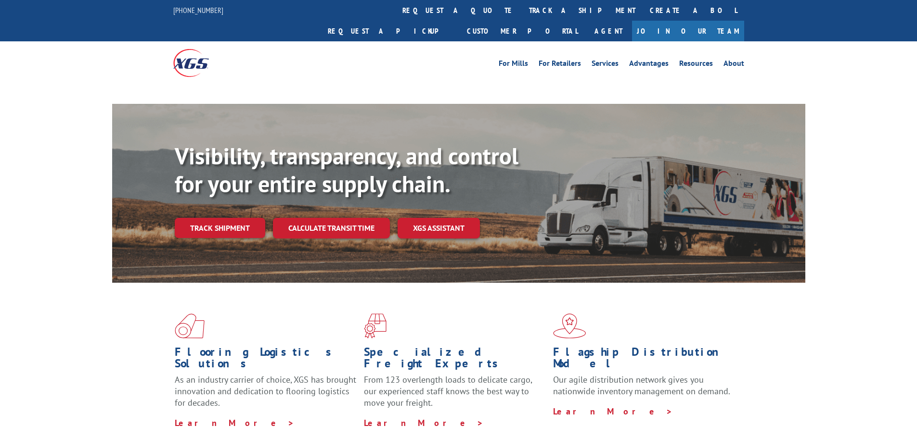 Image resolution: width=917 pixels, height=438 pixels. What do you see at coordinates (733, 65) in the screenshot?
I see `a: About` at bounding box center [733, 65].